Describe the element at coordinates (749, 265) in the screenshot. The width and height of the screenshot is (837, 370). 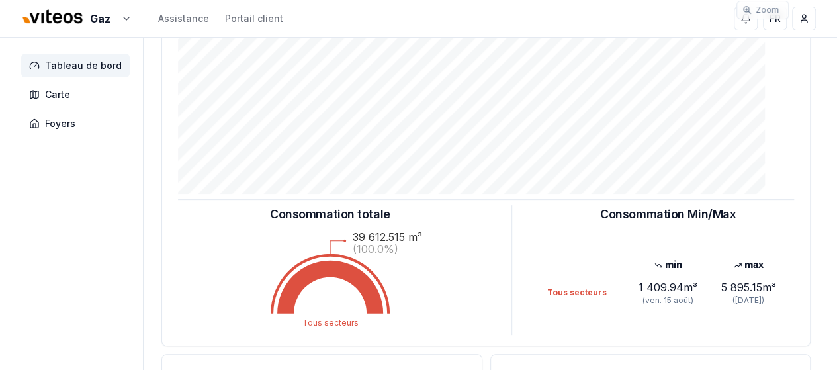
I see `div: max` at that location.